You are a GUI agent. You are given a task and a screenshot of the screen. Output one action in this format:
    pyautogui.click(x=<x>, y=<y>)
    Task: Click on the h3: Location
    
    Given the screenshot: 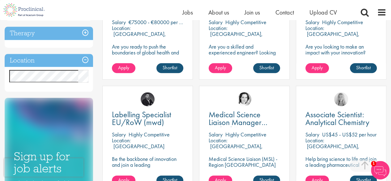 What is the action you would take?
    pyautogui.click(x=49, y=60)
    